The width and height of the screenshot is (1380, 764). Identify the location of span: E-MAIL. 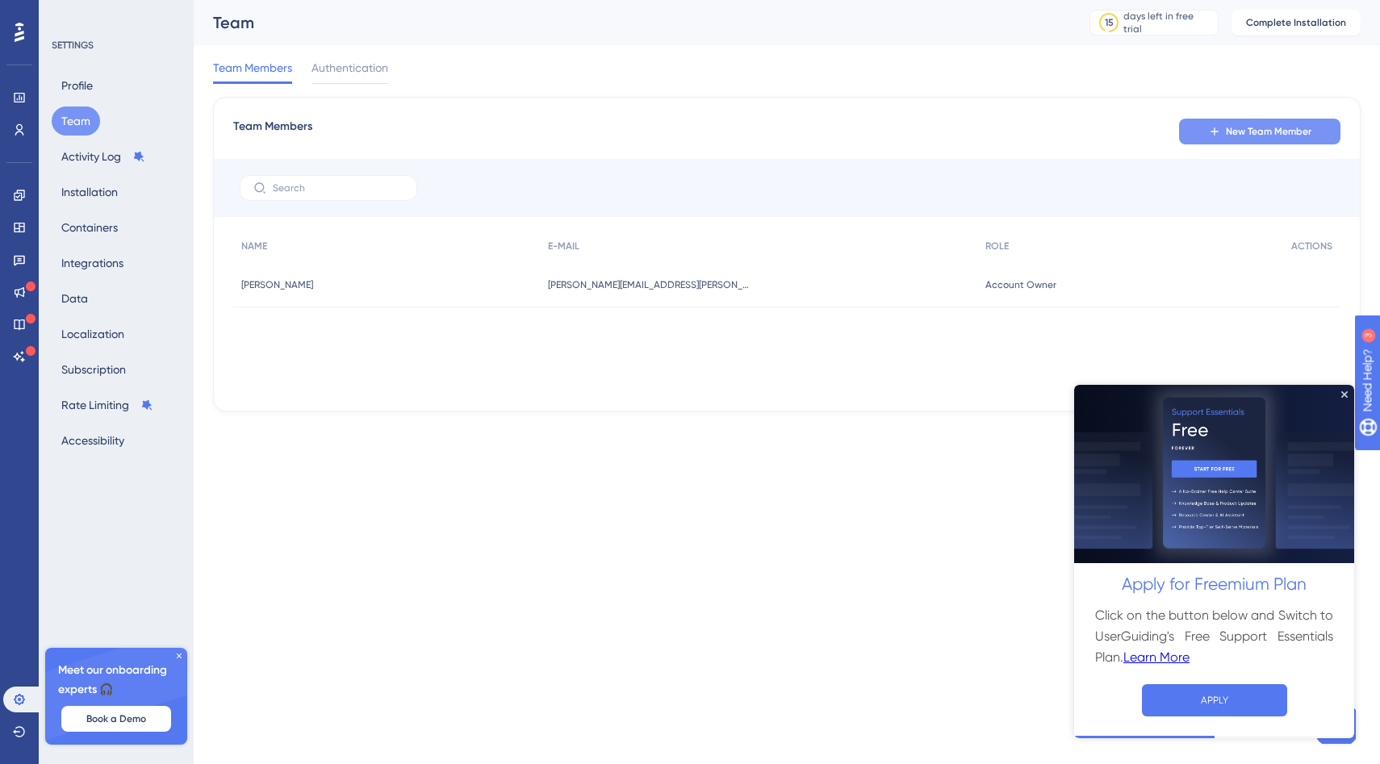
(563, 246).